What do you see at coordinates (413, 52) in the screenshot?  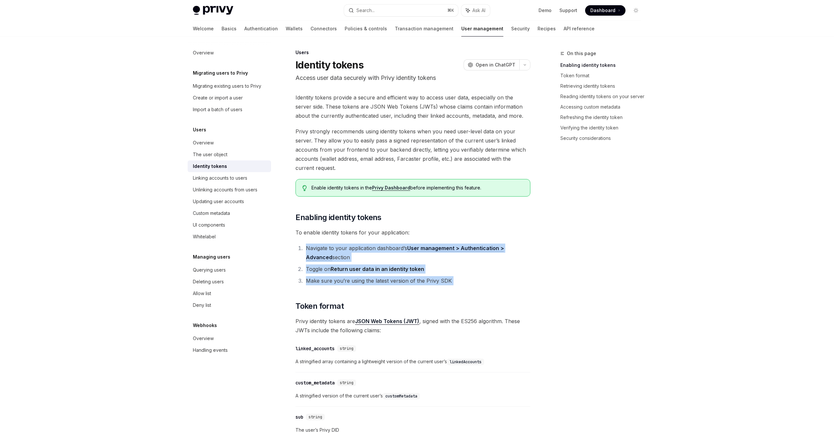 I see `div: Users` at bounding box center [413, 52].